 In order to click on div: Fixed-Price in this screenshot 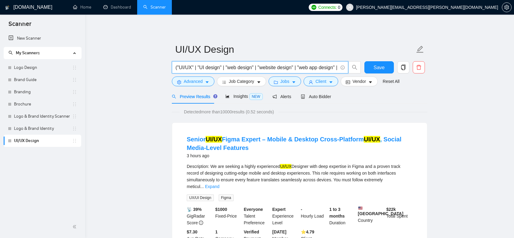, I will do `click(229, 216)`.